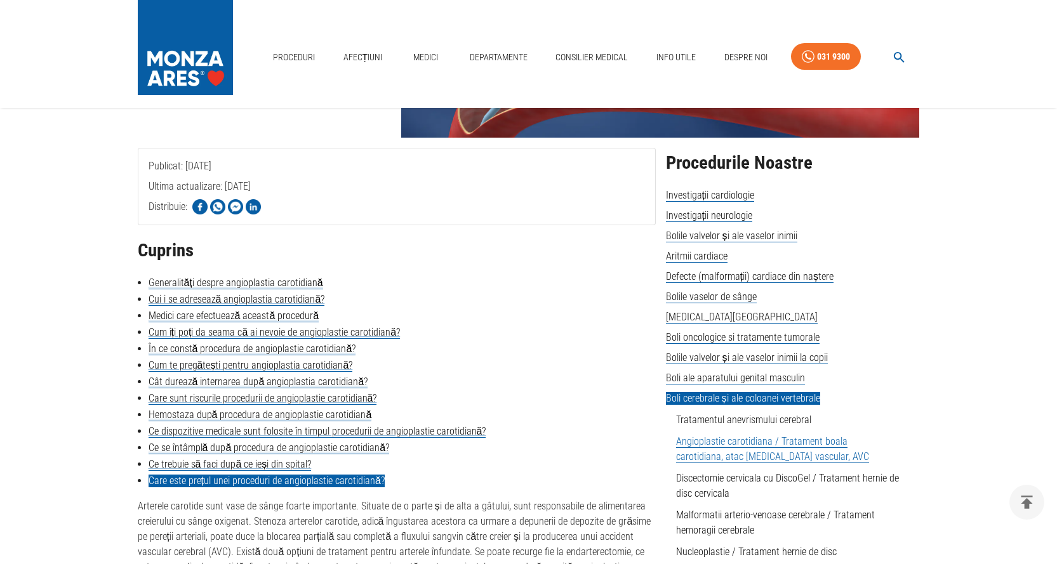  Describe the element at coordinates (236, 207) in the screenshot. I see `button: Share on Facebook Messenger` at that location.